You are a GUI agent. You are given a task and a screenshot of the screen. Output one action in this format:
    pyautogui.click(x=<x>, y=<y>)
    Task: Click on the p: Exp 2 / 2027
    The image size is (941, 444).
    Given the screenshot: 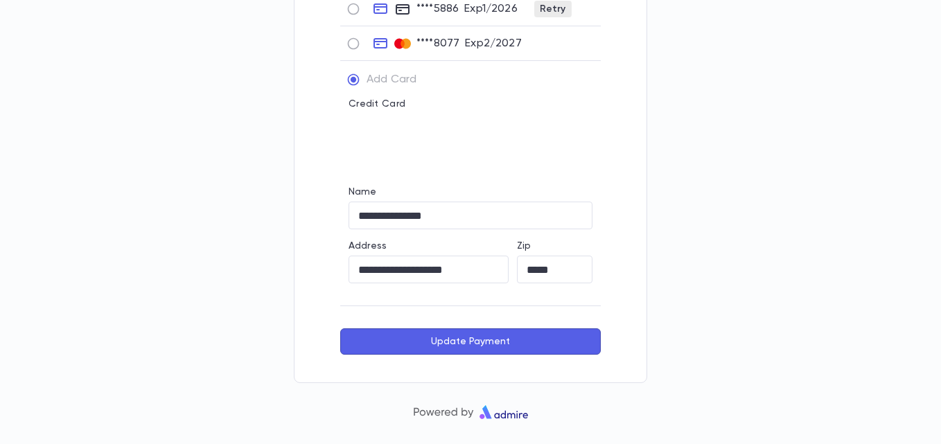 What is the action you would take?
    pyautogui.click(x=493, y=44)
    